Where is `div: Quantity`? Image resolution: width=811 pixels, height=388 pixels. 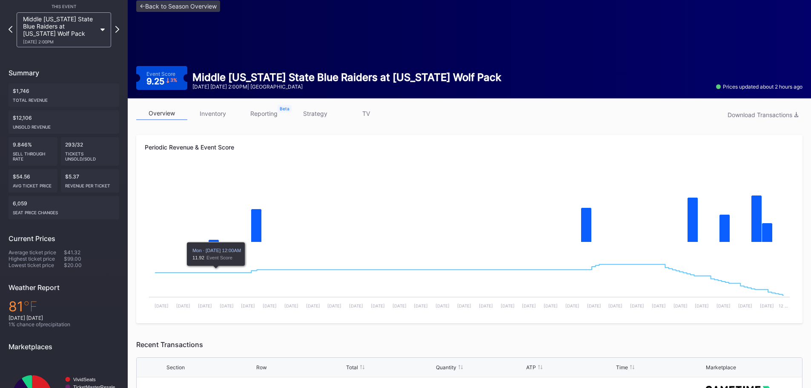
div: Quantity is located at coordinates (446, 367).